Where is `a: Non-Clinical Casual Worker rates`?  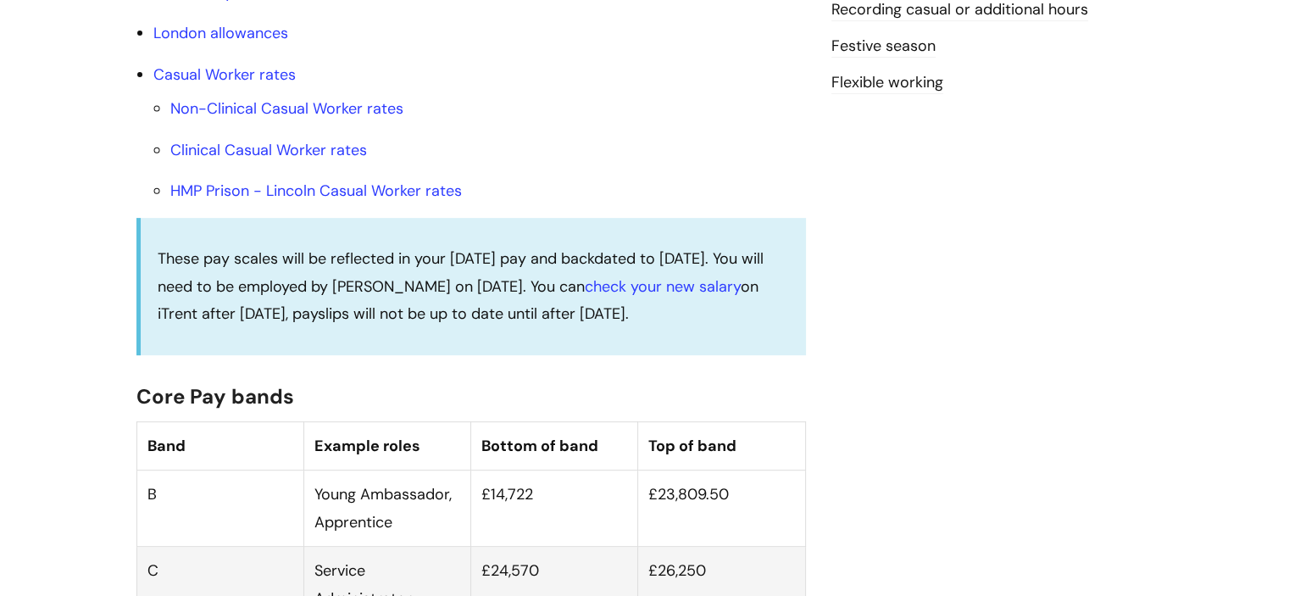 a: Non-Clinical Casual Worker rates is located at coordinates (286, 108).